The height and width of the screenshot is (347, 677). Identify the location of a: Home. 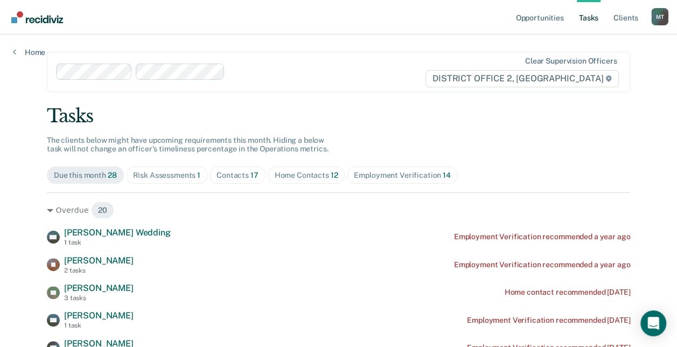
(29, 52).